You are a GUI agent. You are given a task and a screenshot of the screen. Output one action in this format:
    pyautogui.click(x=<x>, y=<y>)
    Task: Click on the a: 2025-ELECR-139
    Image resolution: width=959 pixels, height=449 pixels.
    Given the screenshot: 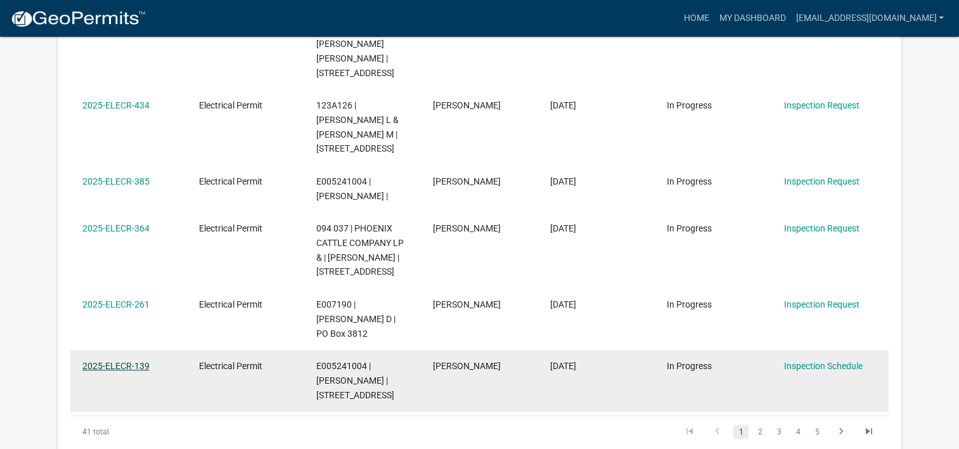 What is the action you would take?
    pyautogui.click(x=116, y=366)
    